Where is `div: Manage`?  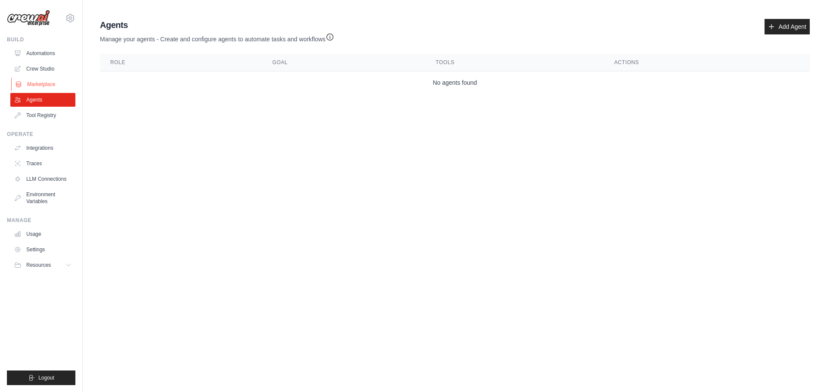
div: Manage is located at coordinates (41, 221).